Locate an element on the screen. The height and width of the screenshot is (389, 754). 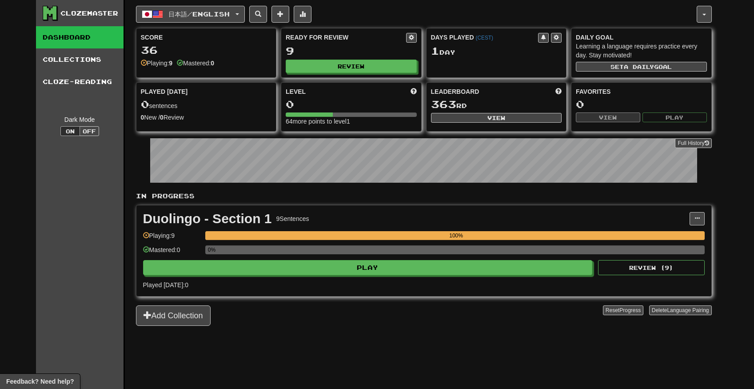
a: (CEST) is located at coordinates (484, 38).